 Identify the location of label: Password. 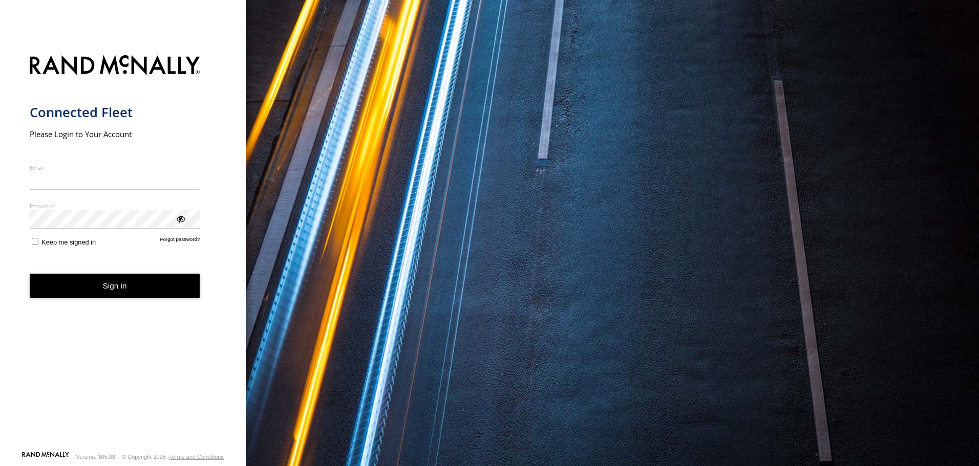
(115, 206).